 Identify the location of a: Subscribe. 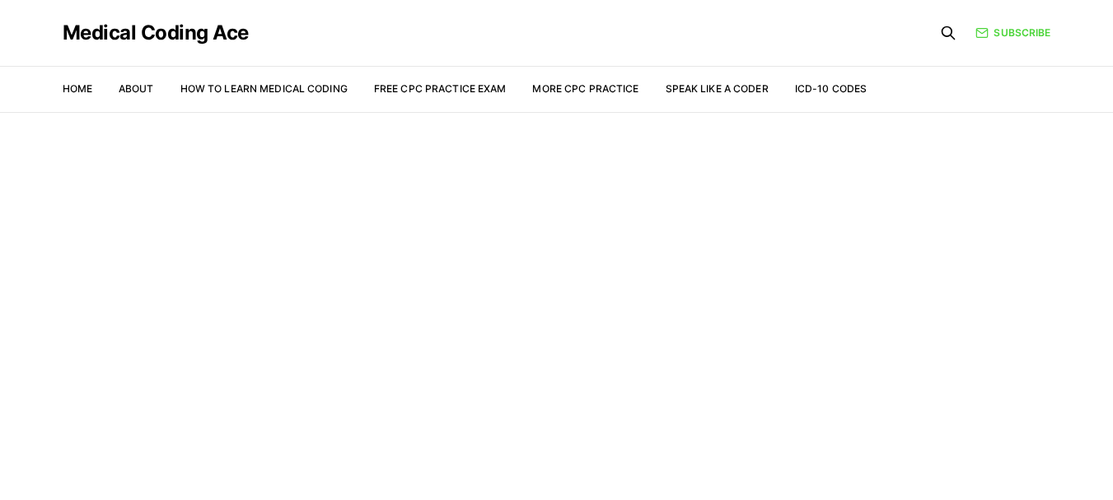
(1012, 33).